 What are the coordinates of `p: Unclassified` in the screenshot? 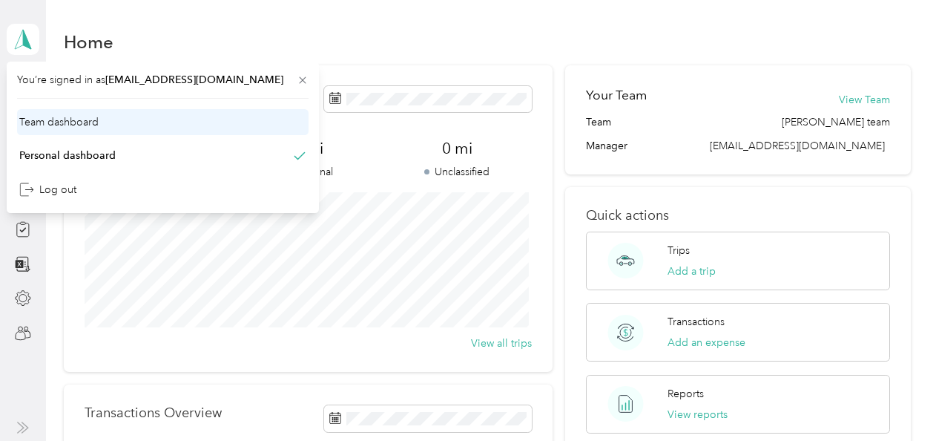 It's located at (457, 171).